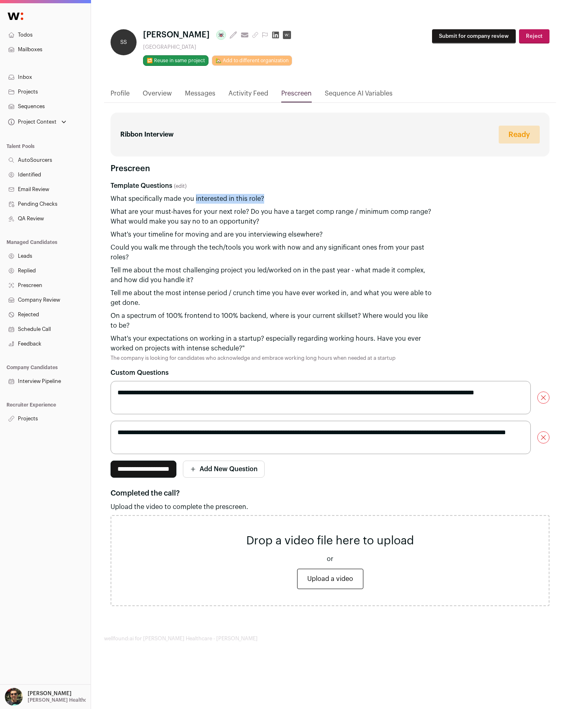 The width and height of the screenshot is (569, 709). Describe the element at coordinates (474, 36) in the screenshot. I see `button: Submit for company review` at that location.